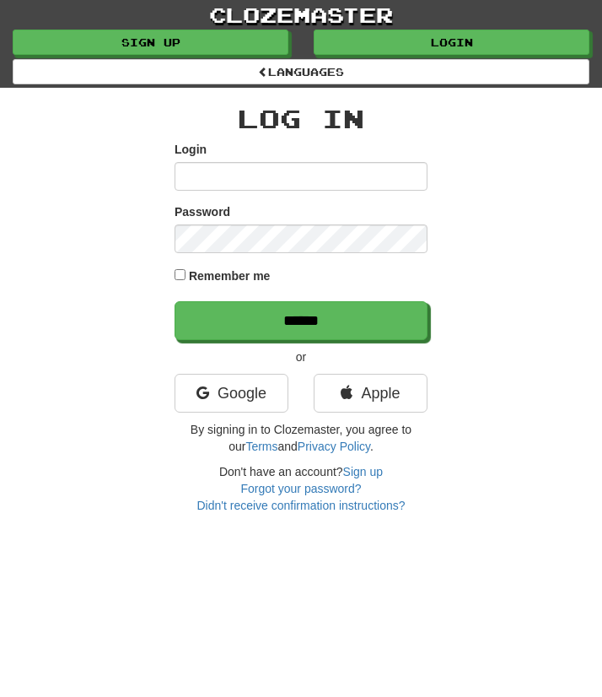 The height and width of the screenshot is (697, 602). What do you see at coordinates (229, 276) in the screenshot?
I see `label: Remember me` at bounding box center [229, 276].